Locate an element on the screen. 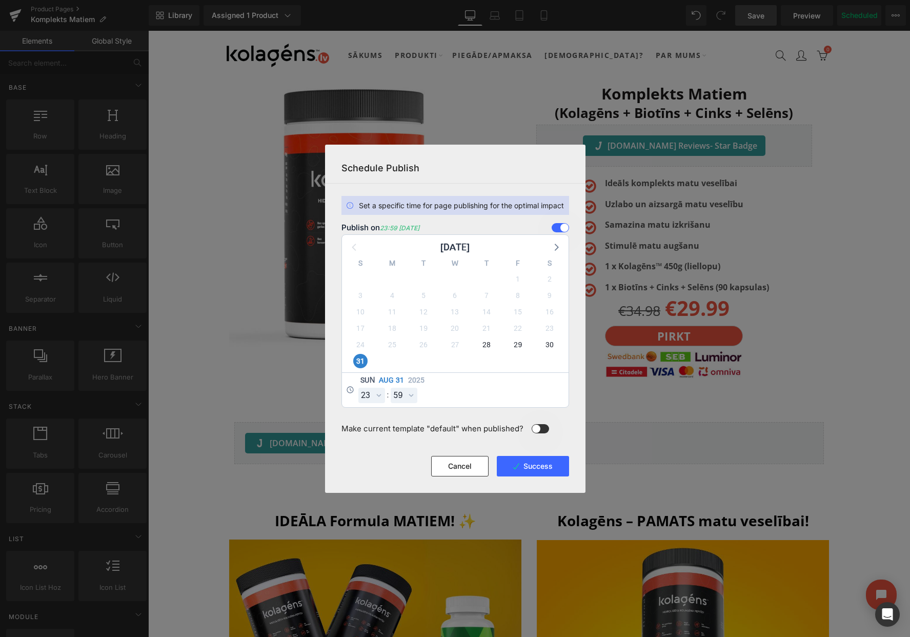 This screenshot has width=910, height=637. span: Tuesday, August 5, 2025 is located at coordinates (424, 295).